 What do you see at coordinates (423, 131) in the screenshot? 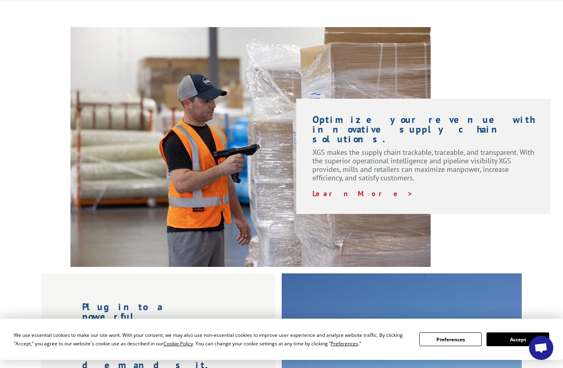
I see `h1: Optimize your revenue with innovative supply chain solutions.` at bounding box center [423, 131].